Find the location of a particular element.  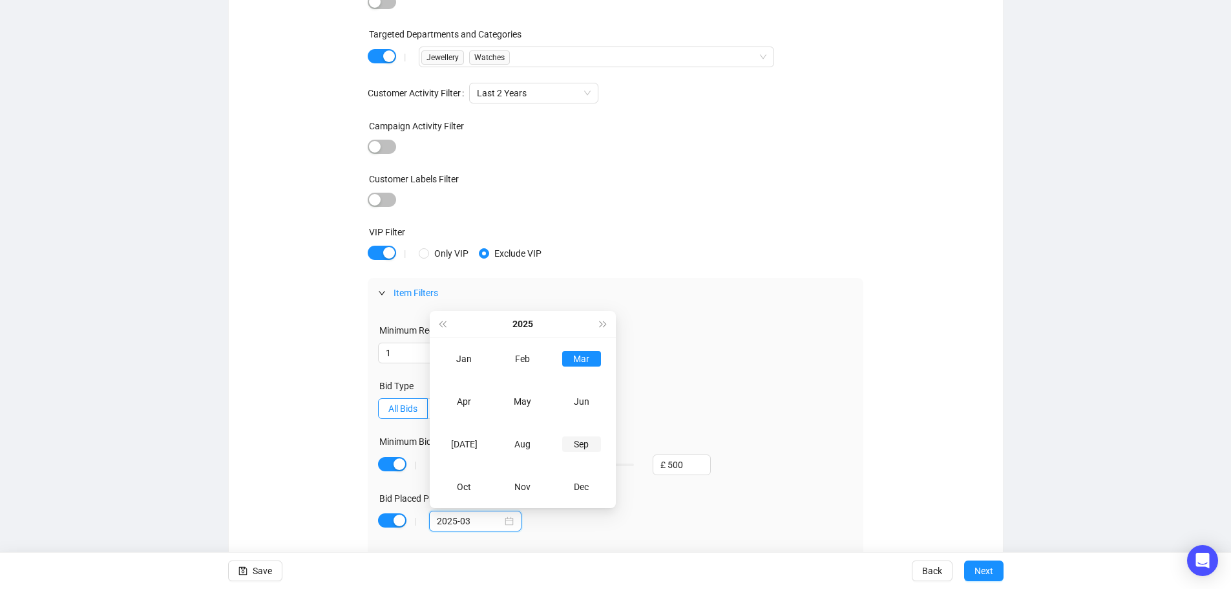

label: Customer Activity Filter is located at coordinates (418, 93).